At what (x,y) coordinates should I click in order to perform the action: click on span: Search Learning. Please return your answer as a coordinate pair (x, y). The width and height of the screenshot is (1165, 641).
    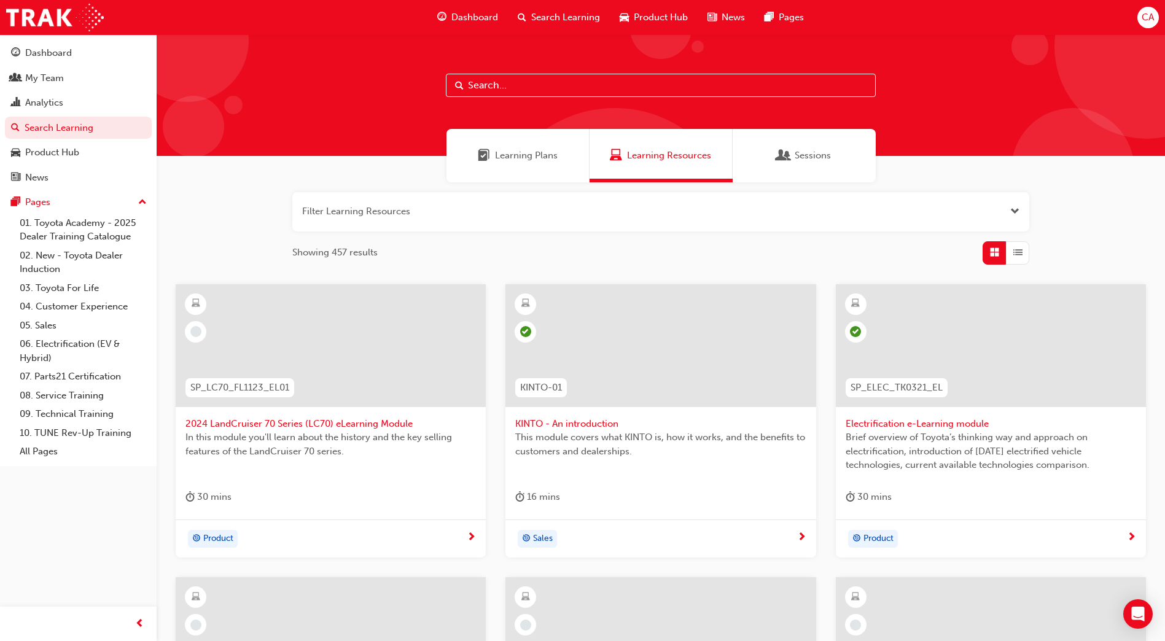
    Looking at the image, I should click on (566, 17).